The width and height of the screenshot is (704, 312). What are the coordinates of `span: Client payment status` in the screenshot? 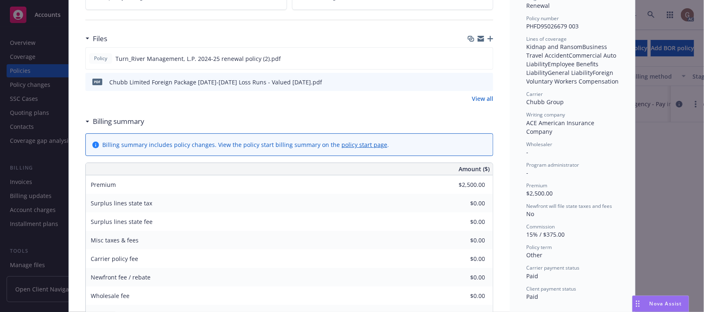 It's located at (551, 289).